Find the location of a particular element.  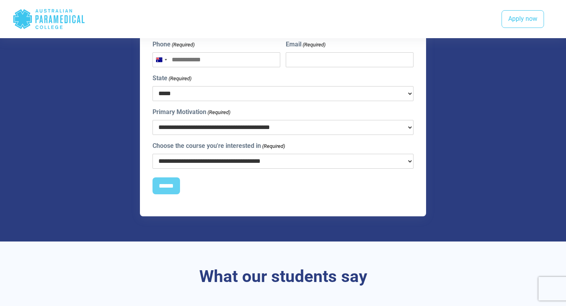

div: Australian Paramedical College is located at coordinates (49, 19).